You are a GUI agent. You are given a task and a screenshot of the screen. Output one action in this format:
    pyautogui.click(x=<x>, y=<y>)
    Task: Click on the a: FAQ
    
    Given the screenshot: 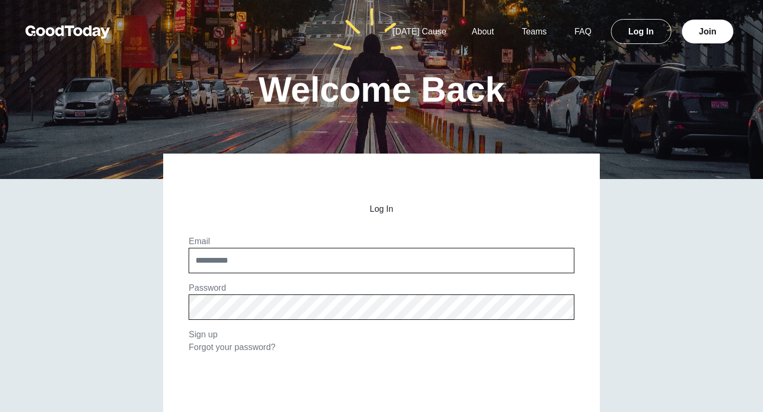 What is the action you would take?
    pyautogui.click(x=582, y=31)
    